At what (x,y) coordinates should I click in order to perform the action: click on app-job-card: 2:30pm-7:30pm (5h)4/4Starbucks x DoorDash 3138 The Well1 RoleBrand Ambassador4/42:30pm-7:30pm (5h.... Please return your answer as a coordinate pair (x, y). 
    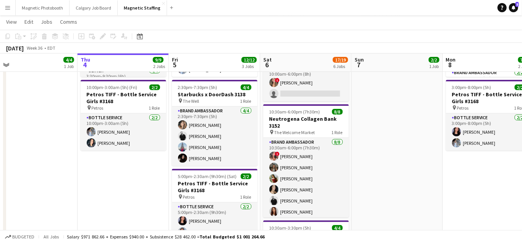
    Looking at the image, I should click on (215, 123).